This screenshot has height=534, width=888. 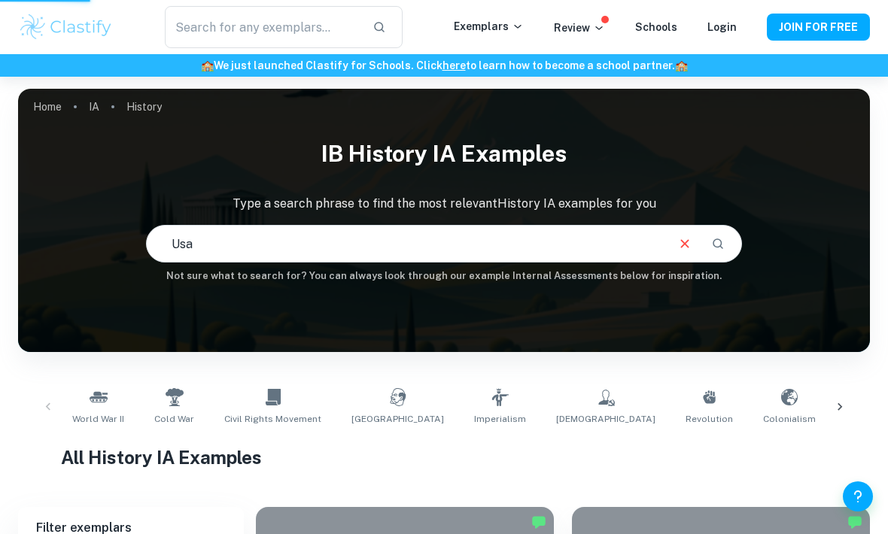 What do you see at coordinates (818, 27) in the screenshot?
I see `button: JOIN FOR FREE` at bounding box center [818, 27].